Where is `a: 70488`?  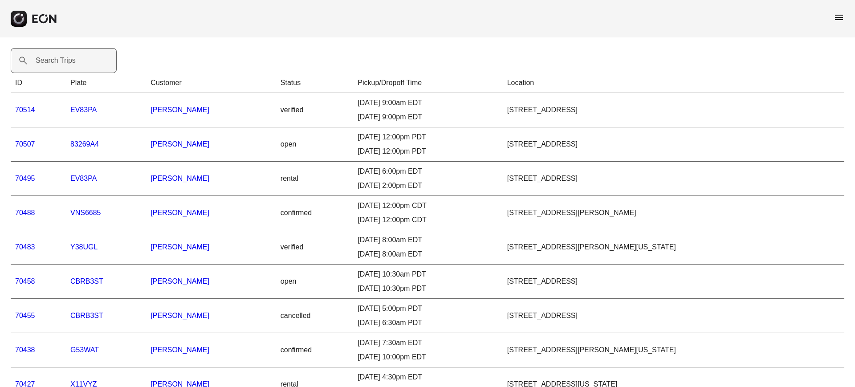
a: 70488 is located at coordinates (25, 212).